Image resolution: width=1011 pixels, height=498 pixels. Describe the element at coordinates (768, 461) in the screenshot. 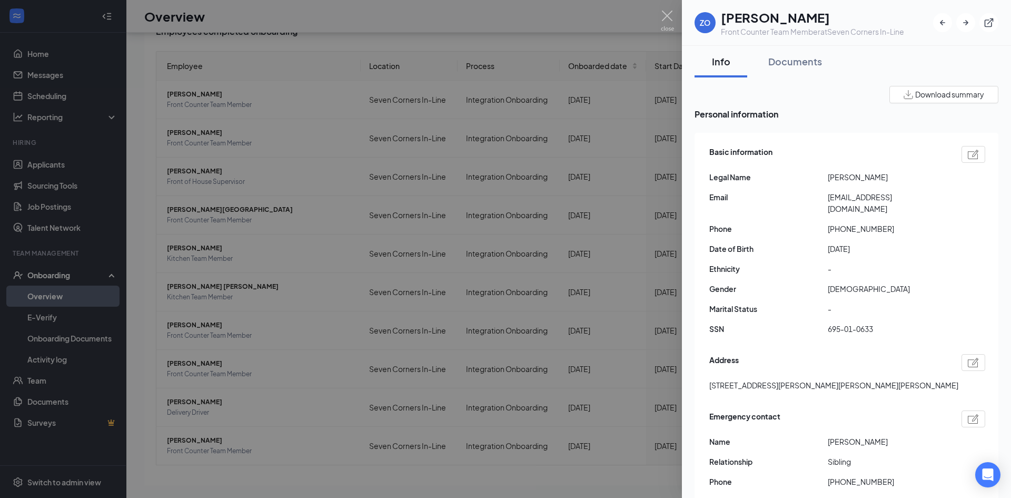

I see `span: Relationship` at that location.